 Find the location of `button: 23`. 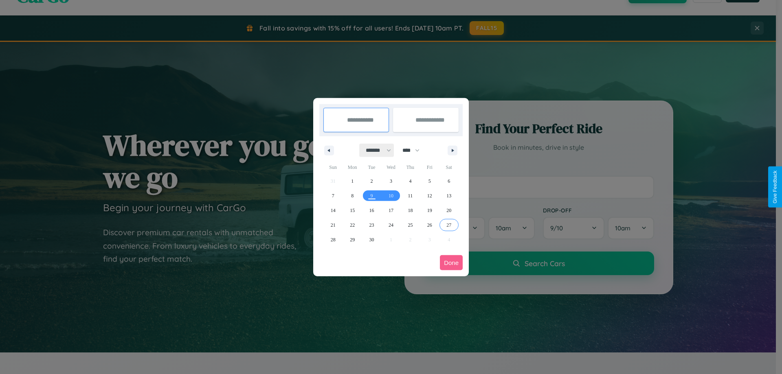

button: 23 is located at coordinates (371, 225).